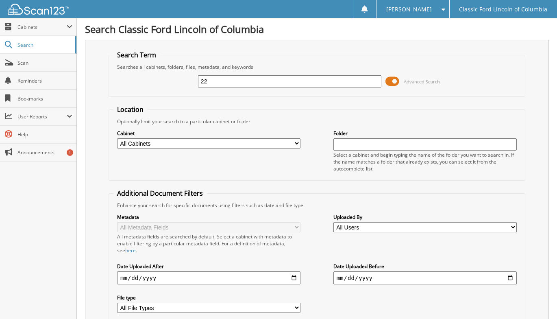 Image resolution: width=557 pixels, height=319 pixels. I want to click on div: Chat Widget, so click(536, 299).